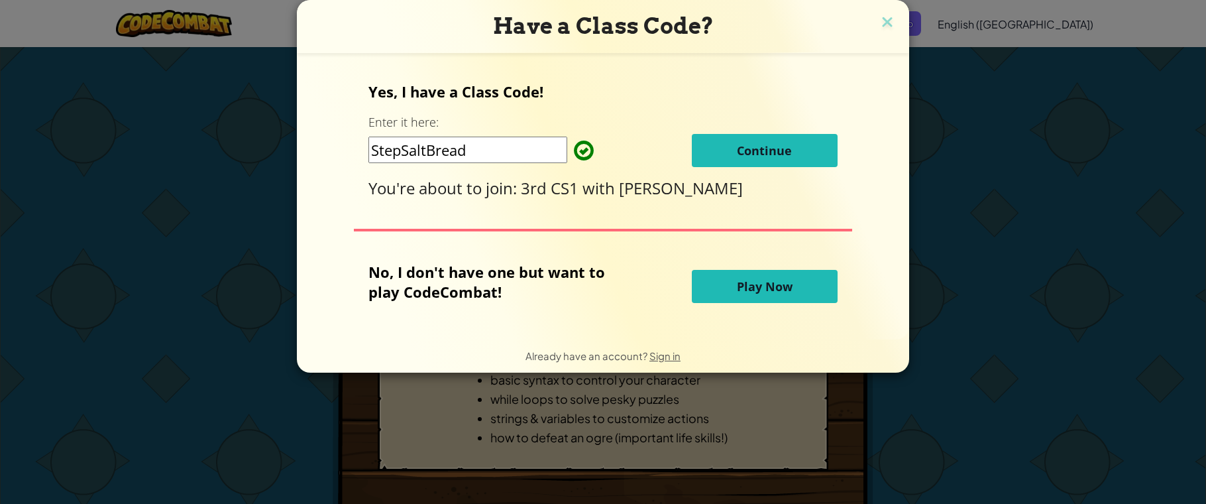  Describe the element at coordinates (404, 122) in the screenshot. I see `label: Enter it here:` at that location.